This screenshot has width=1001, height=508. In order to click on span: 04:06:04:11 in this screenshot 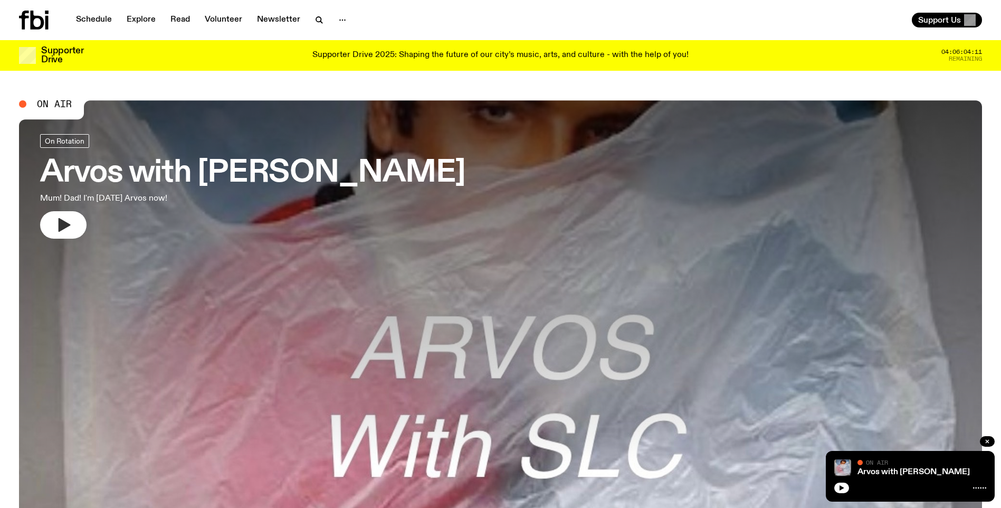, I will do `click(961, 52)`.